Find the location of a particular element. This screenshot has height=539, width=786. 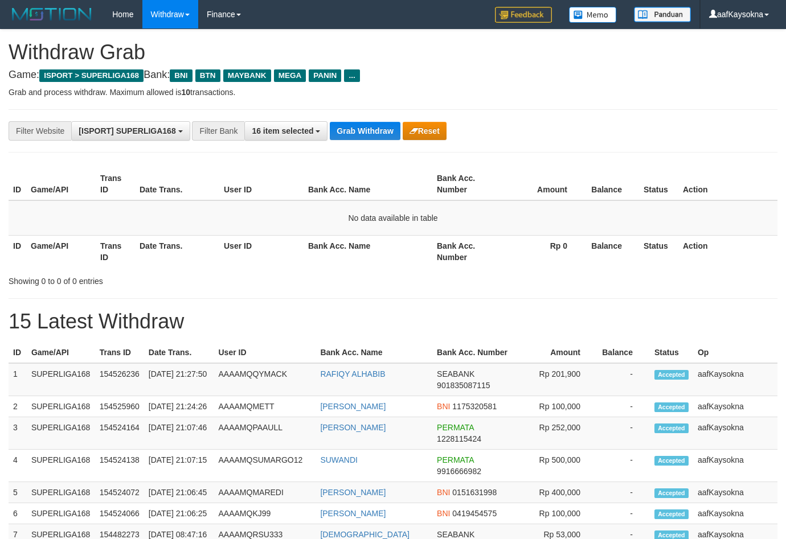

img: Button%20Memo.svg is located at coordinates (593, 15).